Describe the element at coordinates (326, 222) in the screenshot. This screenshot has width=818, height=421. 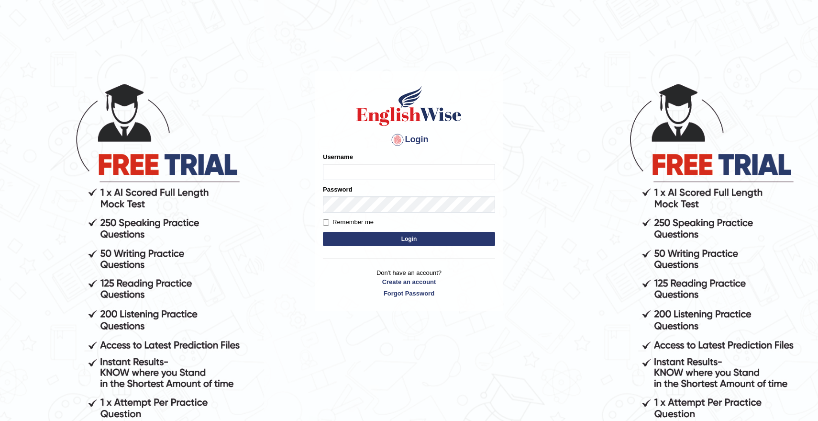
I see `input: Remember me` at that location.